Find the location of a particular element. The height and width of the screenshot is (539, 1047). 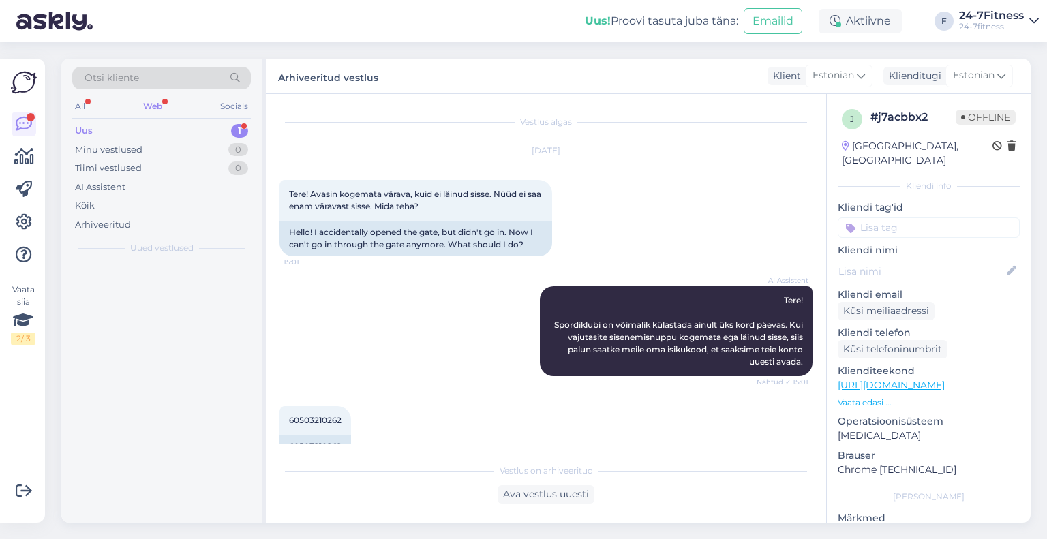

p: Kliendi email is located at coordinates (928, 294).